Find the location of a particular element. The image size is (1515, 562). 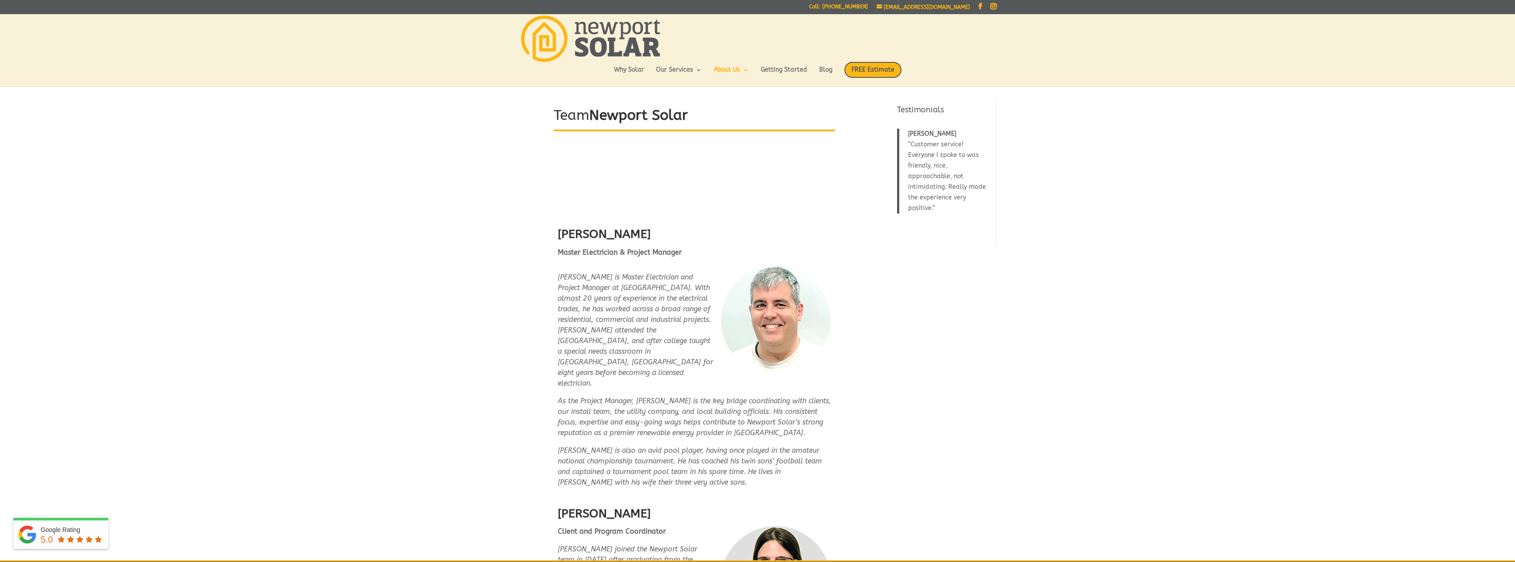

h1: Team is located at coordinates (694, 118).